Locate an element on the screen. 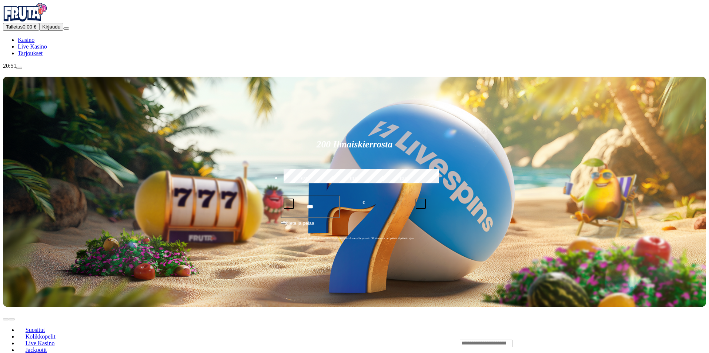  nav: Primary is located at coordinates (354, 30).